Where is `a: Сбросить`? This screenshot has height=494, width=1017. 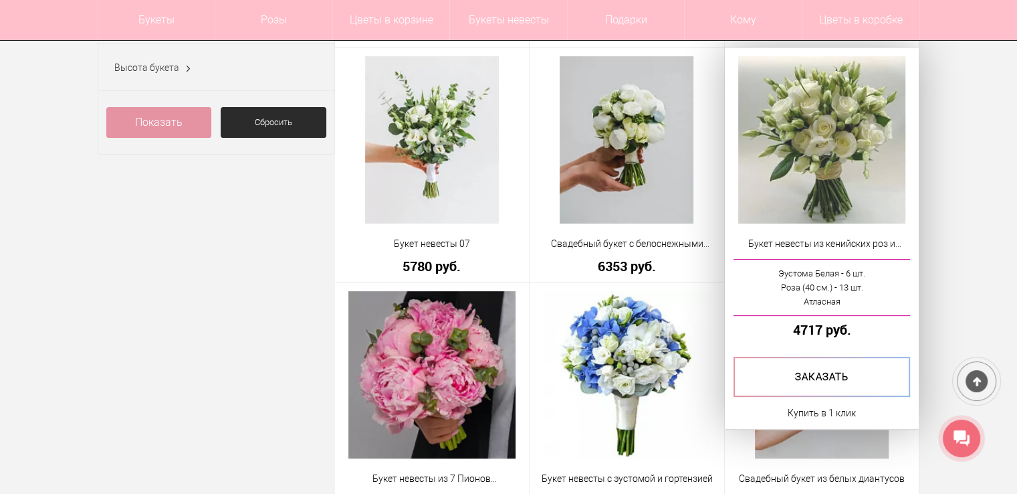 a: Сбросить is located at coordinates (274, 122).